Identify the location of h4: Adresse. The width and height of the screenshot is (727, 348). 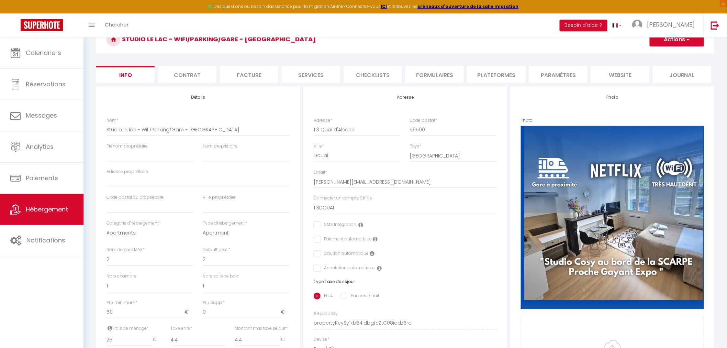
(405, 97).